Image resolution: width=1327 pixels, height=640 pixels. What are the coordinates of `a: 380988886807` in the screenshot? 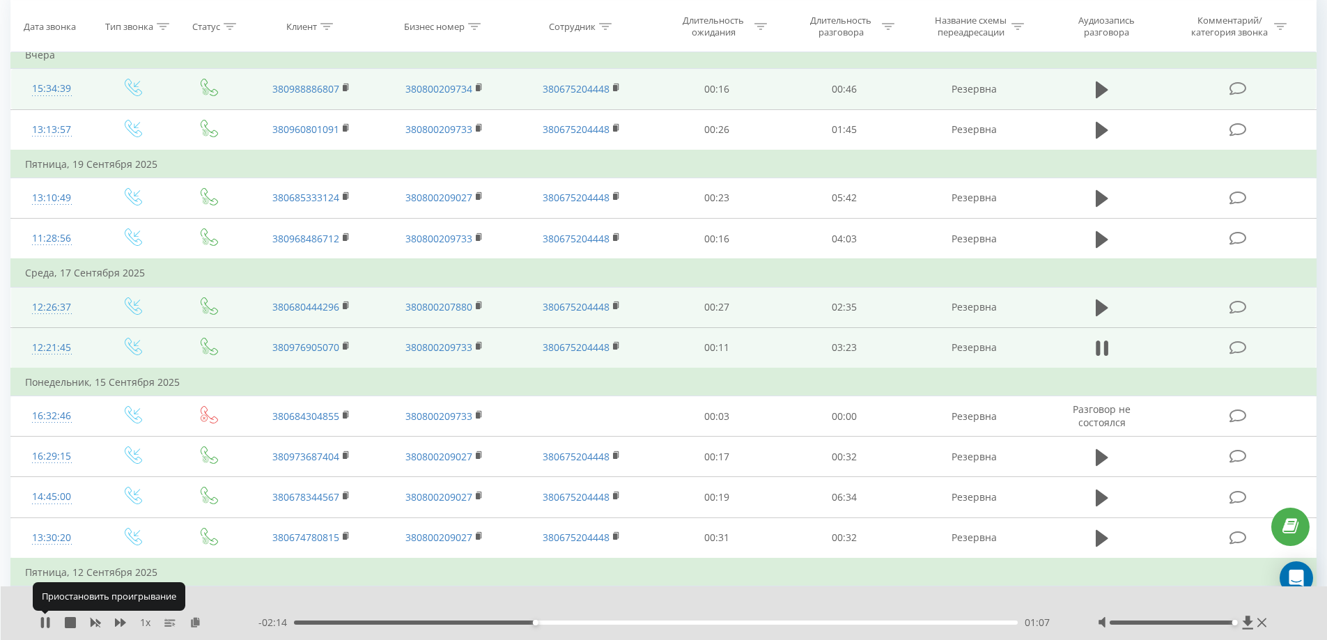 It's located at (306, 88).